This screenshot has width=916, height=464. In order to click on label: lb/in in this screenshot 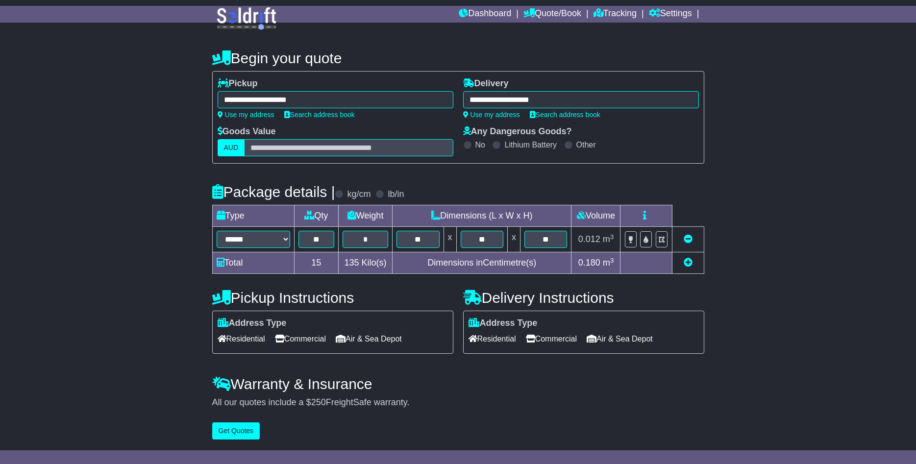, I will do `click(396, 195)`.